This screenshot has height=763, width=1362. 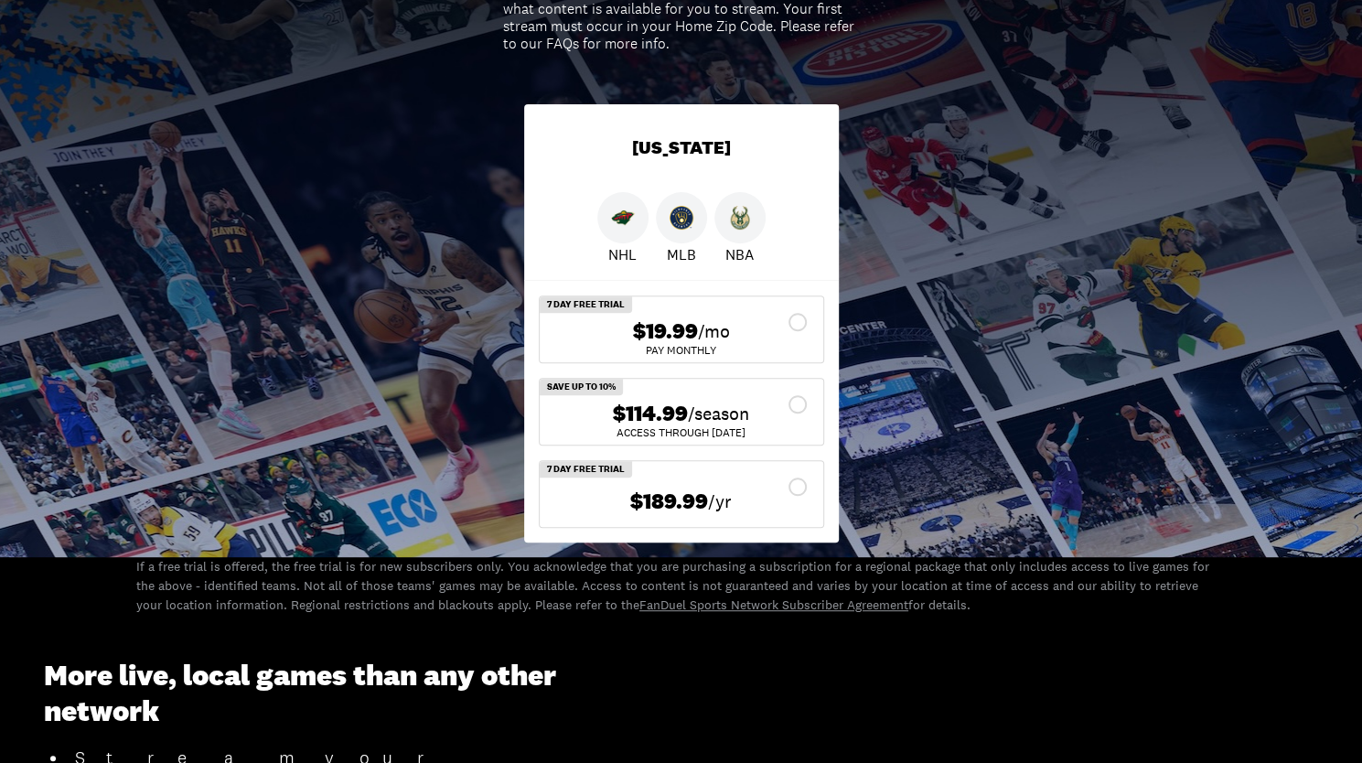 I want to click on img: Wild, so click(x=623, y=218).